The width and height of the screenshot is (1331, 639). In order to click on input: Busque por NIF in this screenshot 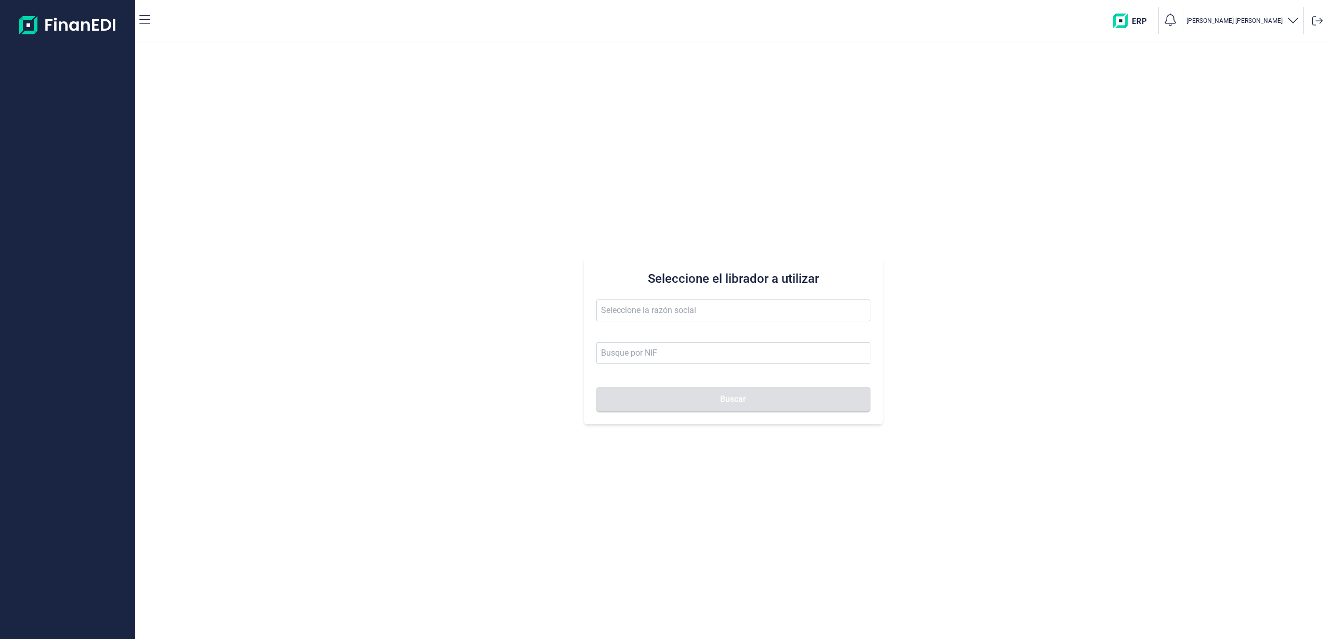, I will do `click(733, 353)`.